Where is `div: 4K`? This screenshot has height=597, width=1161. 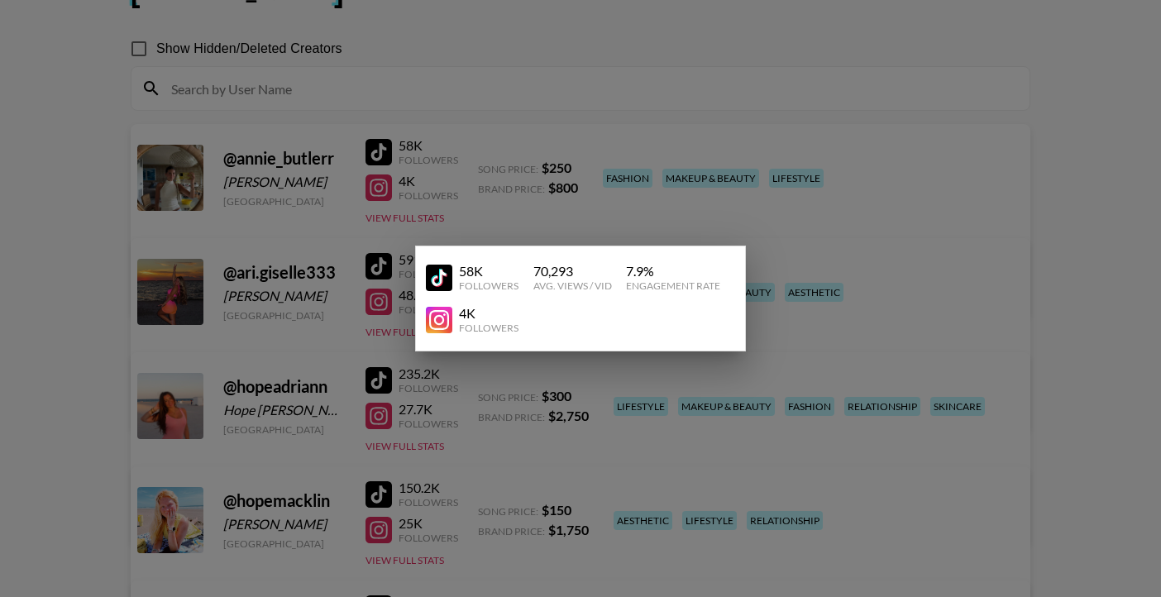 div: 4K is located at coordinates (489, 313).